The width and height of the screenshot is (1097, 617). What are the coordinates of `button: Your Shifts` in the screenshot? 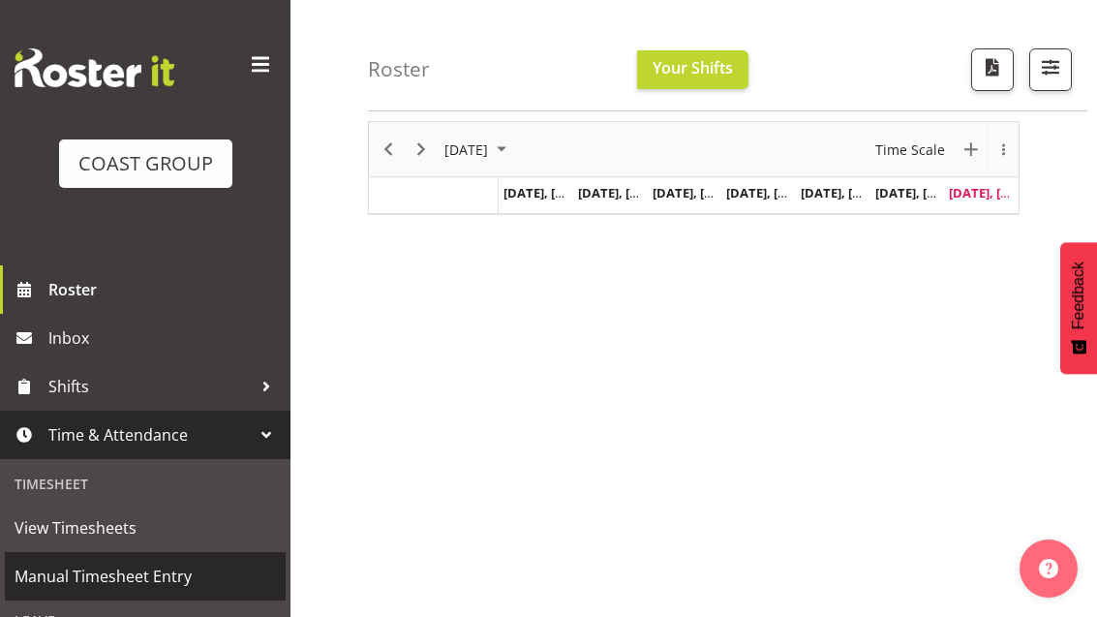 It's located at (692, 70).